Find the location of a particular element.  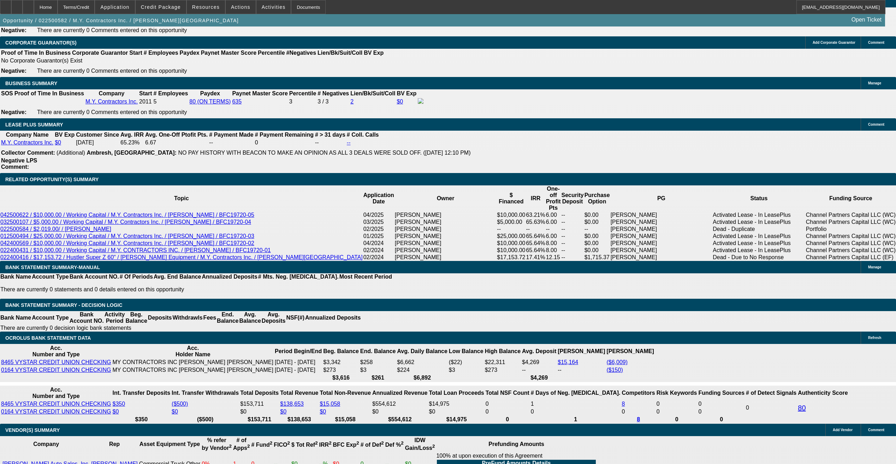

td: $5,000.00 is located at coordinates (511, 222).